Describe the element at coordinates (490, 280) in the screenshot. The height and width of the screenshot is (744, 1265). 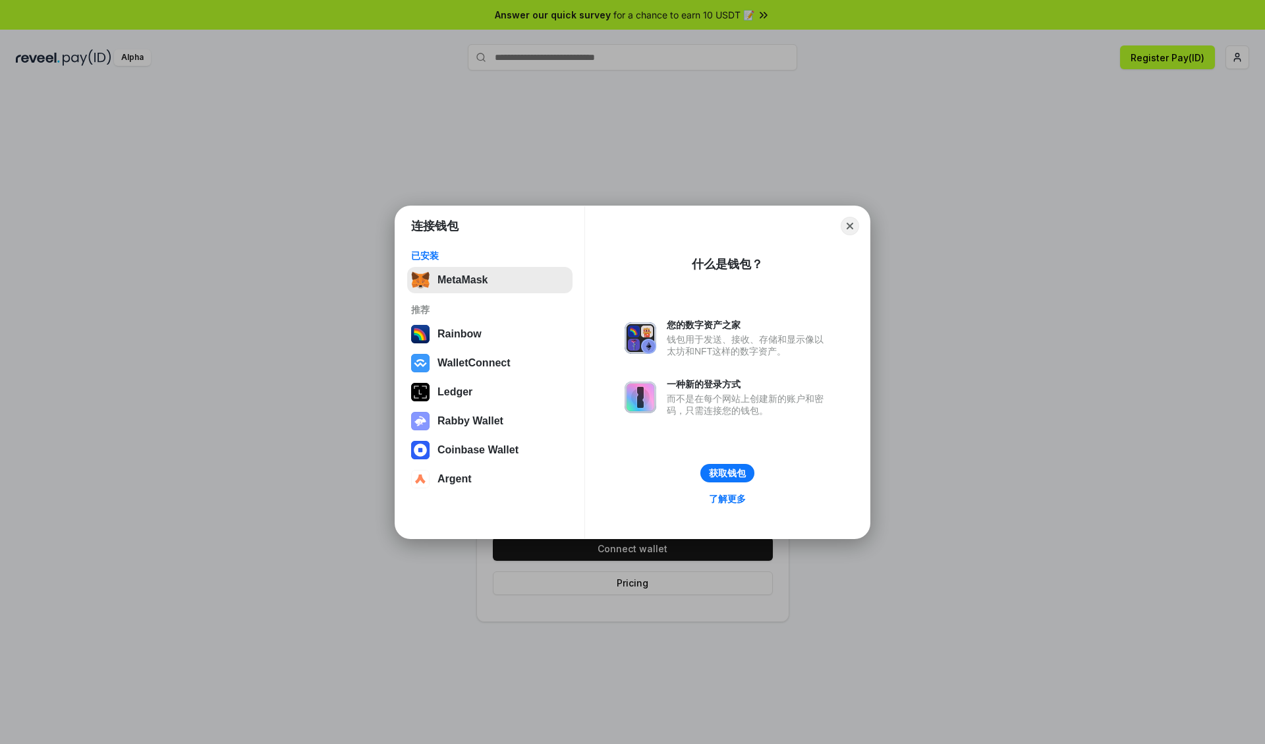
I see `button: MetaMask` at that location.